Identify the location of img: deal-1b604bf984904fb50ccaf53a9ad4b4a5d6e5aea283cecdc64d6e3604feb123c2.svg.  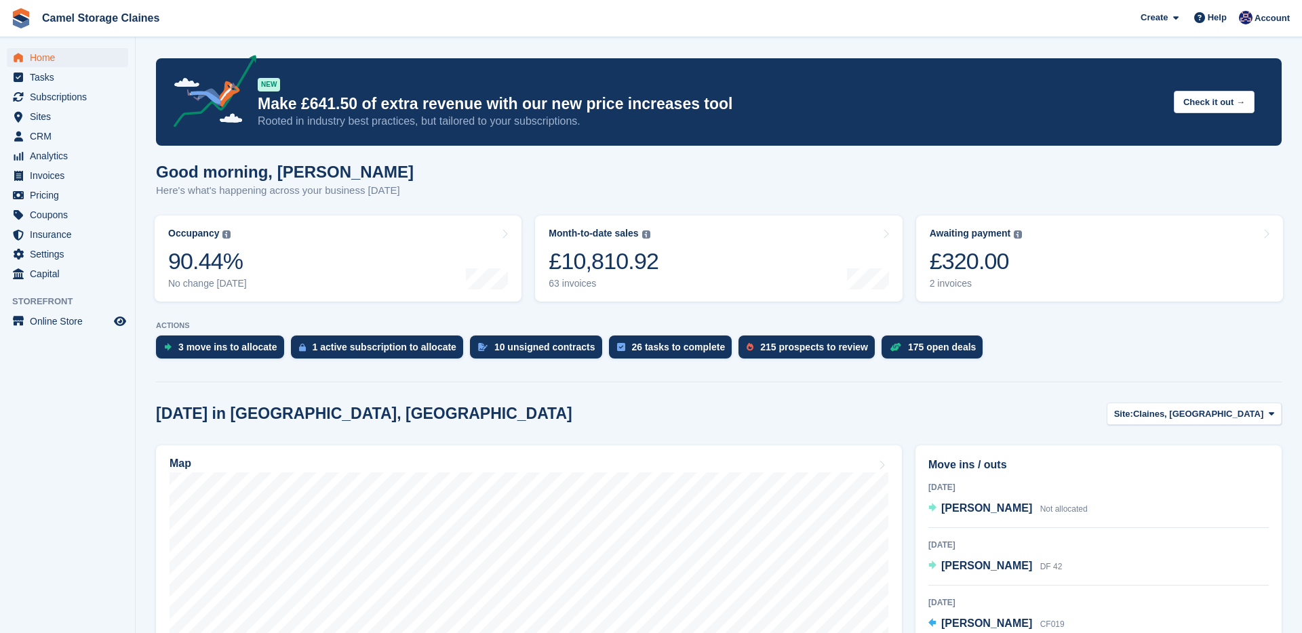
(895, 347).